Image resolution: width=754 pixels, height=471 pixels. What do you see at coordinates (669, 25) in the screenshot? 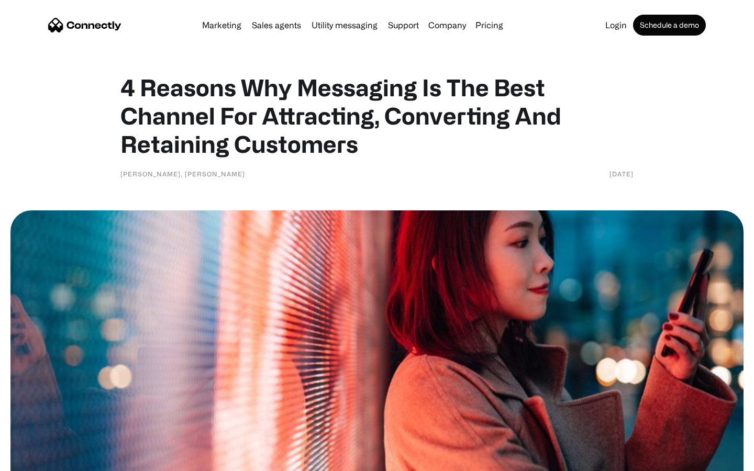
I see `a: Schedule a demo` at bounding box center [669, 25].